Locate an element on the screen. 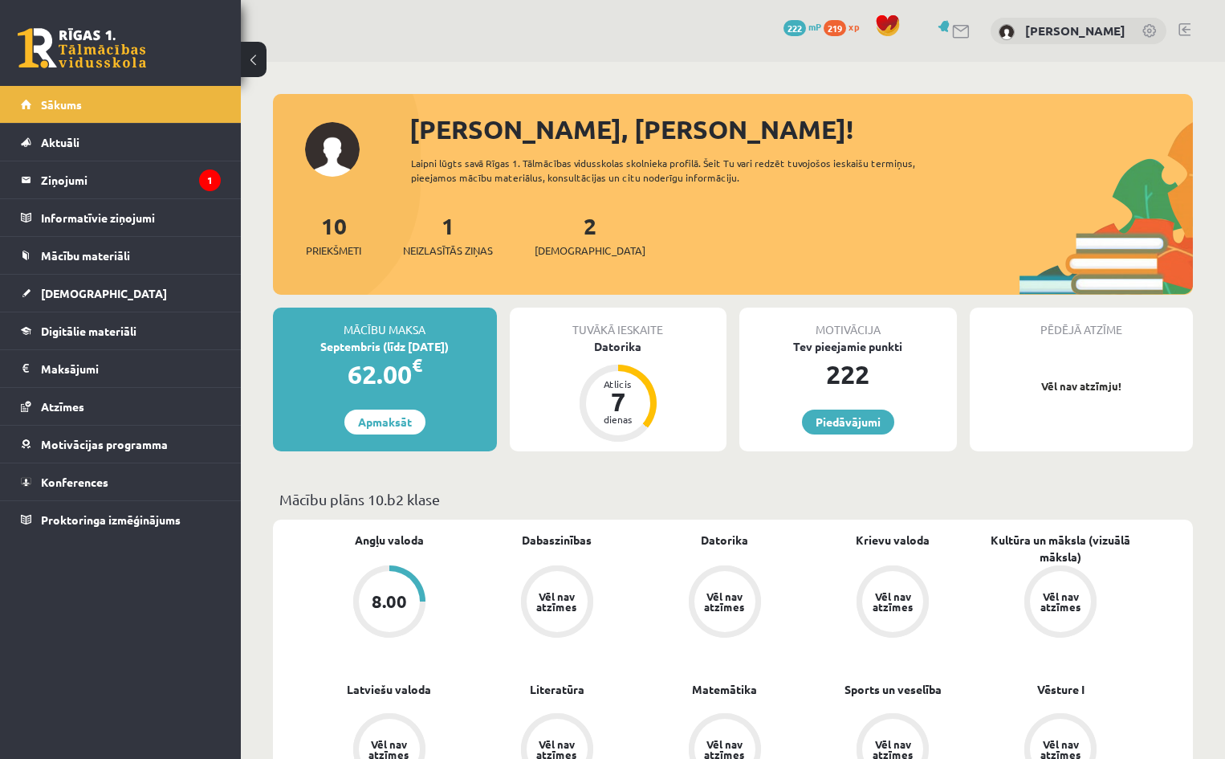 The width and height of the screenshot is (1225, 759). p: Mācību plāns 10.b2 klase is located at coordinates (733, 499).